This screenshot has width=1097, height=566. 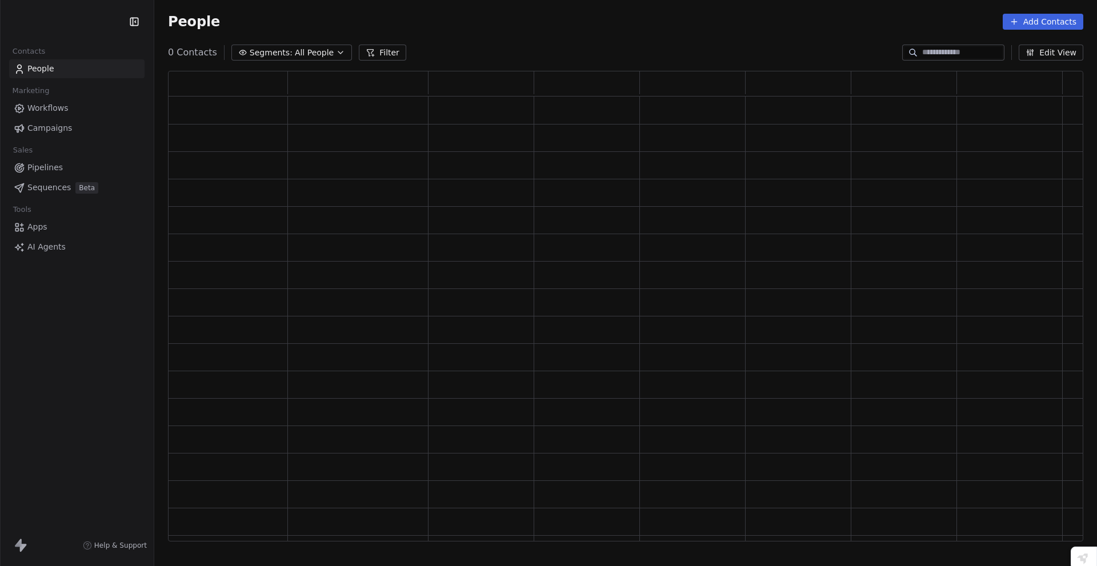 I want to click on span: Campaigns, so click(x=50, y=128).